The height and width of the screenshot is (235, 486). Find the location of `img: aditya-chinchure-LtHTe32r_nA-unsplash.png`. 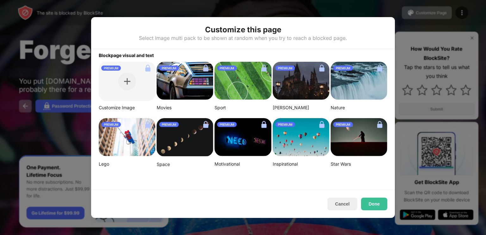

img: aditya-chinchure-LtHTe32r_nA-unsplash.png is located at coordinates (359, 81).